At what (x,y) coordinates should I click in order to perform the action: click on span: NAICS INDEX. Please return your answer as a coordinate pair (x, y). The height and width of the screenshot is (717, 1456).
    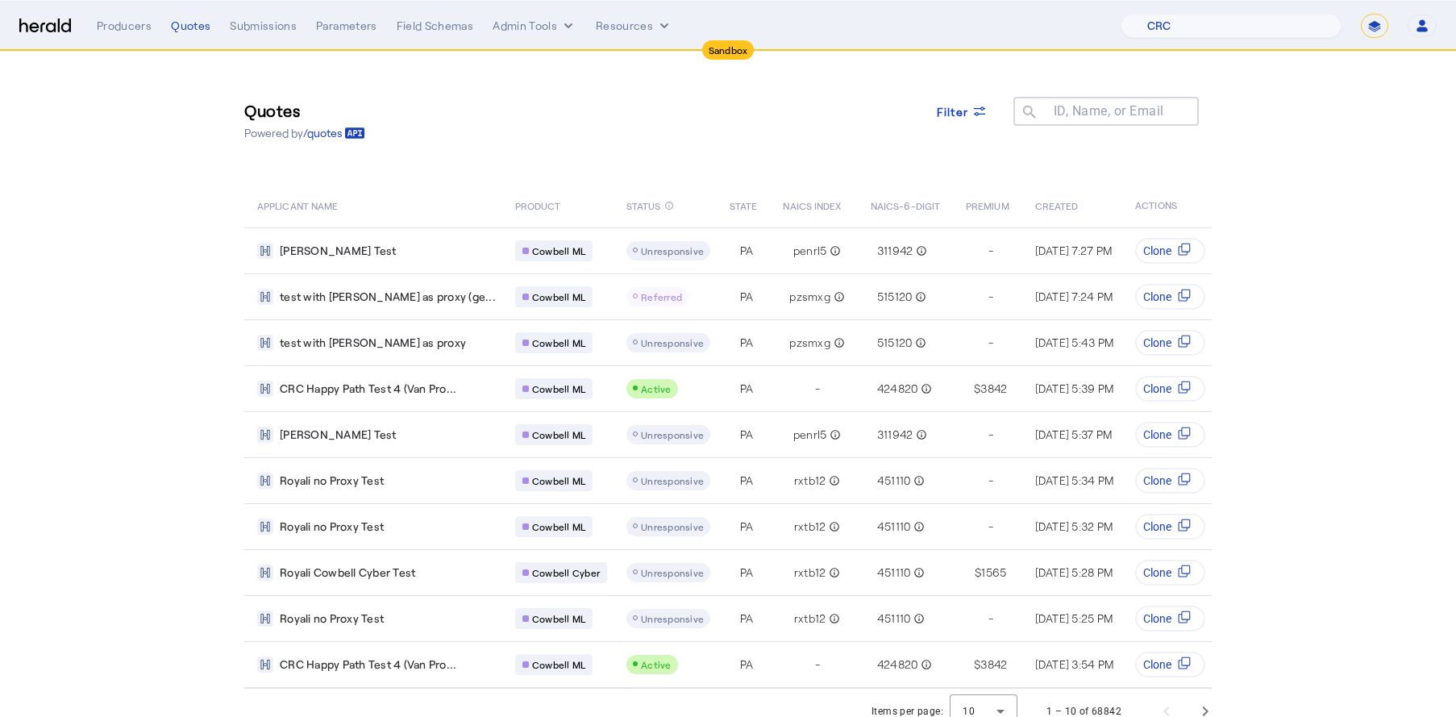
    Looking at the image, I should click on (812, 205).